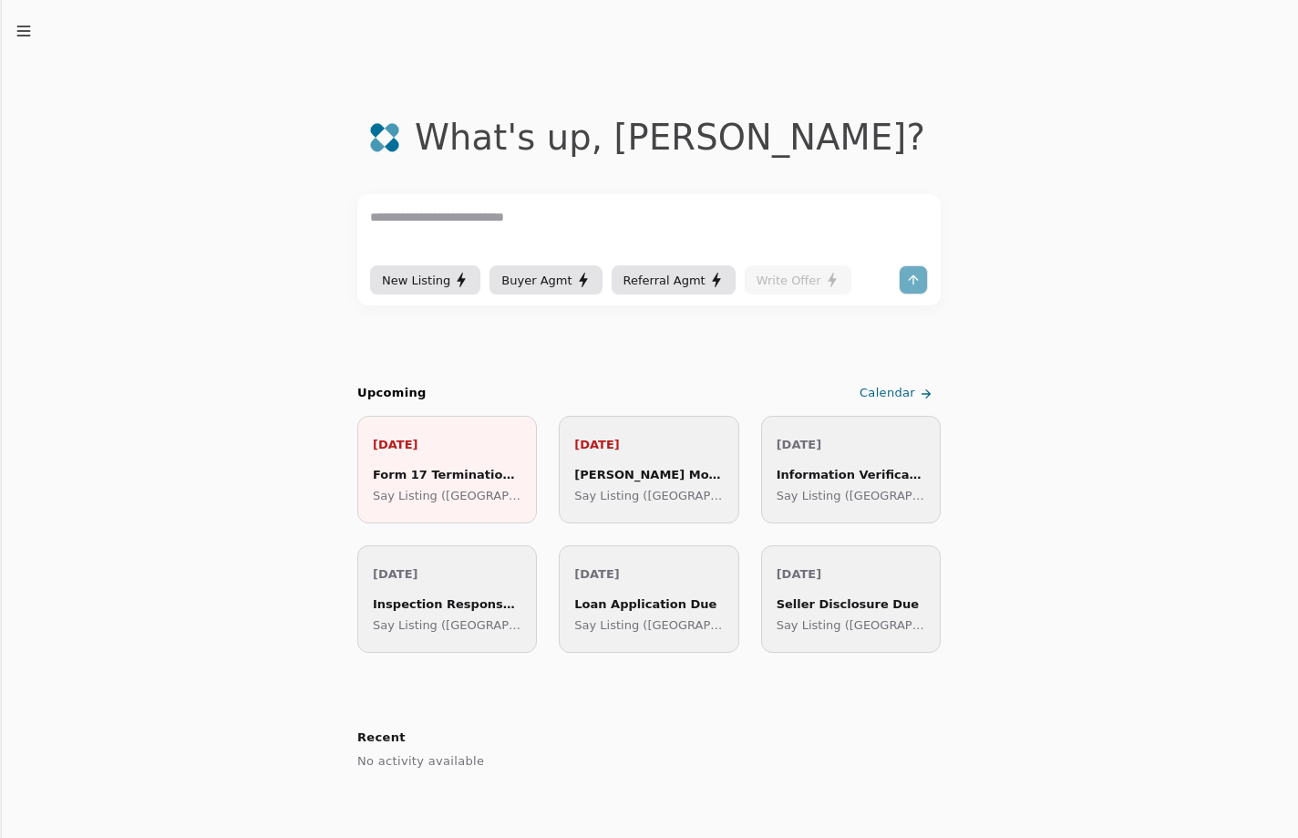 The width and height of the screenshot is (1298, 838). What do you see at coordinates (898, 393) in the screenshot?
I see `a: Calendar` at bounding box center [898, 393].